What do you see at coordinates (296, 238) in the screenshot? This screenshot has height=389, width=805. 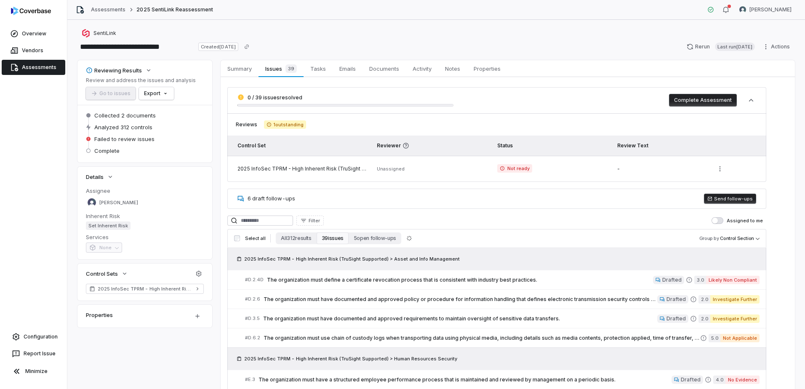 I see `button: All 312 results` at bounding box center [296, 238].